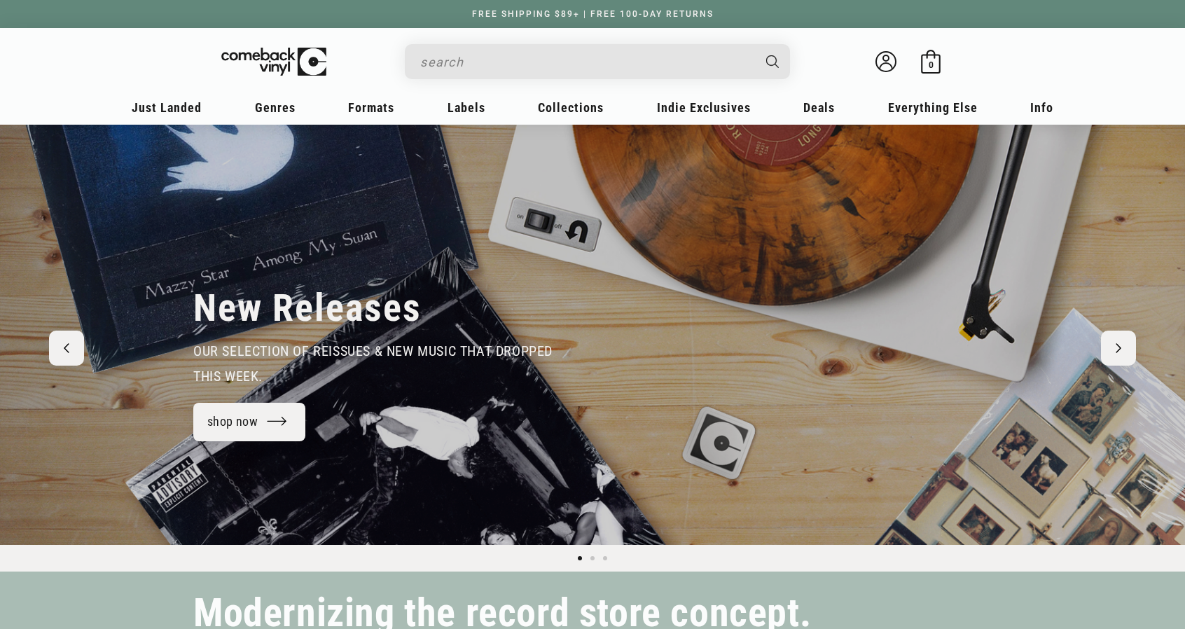  What do you see at coordinates (773, 62) in the screenshot?
I see `button: Search` at bounding box center [773, 62].